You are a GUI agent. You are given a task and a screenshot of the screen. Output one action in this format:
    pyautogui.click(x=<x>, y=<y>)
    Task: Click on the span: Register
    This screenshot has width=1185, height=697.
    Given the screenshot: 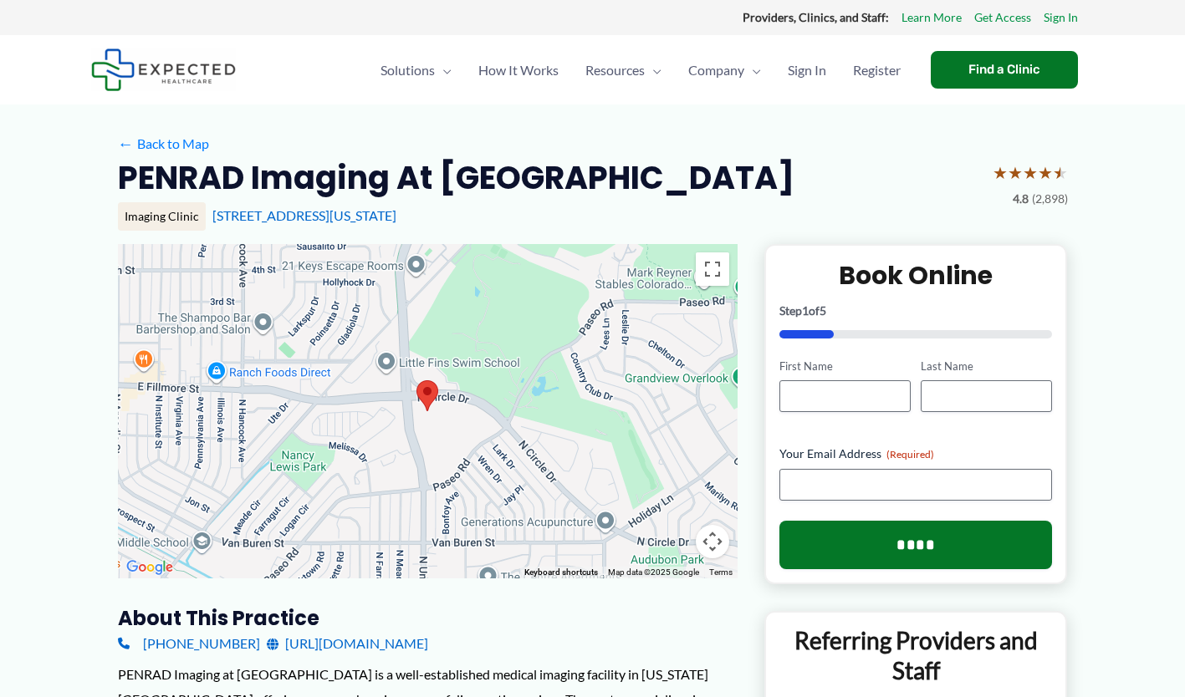 What is the action you would take?
    pyautogui.click(x=876, y=70)
    